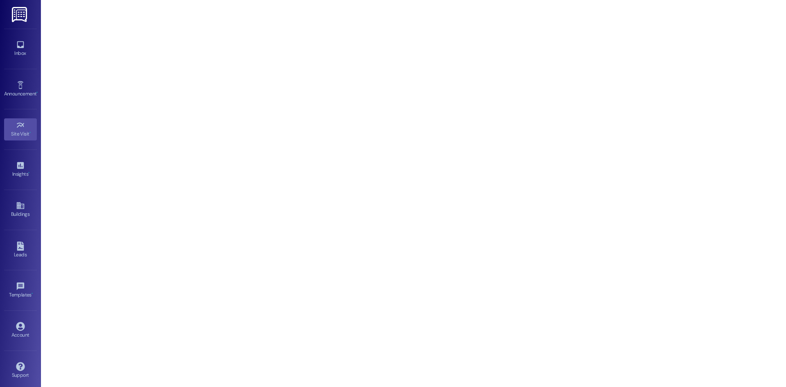 The image size is (786, 387). Describe the element at coordinates (20, 49) in the screenshot. I see `a: Inbox` at that location.